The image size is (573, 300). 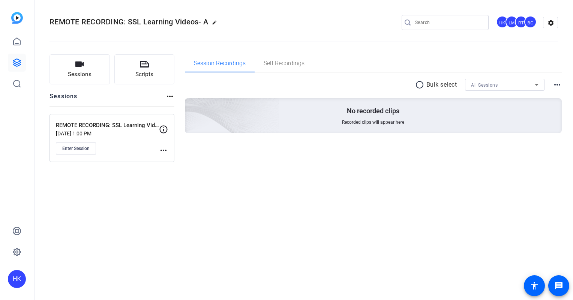 I want to click on ngx-avatar: Rob Thomas, so click(x=522, y=22).